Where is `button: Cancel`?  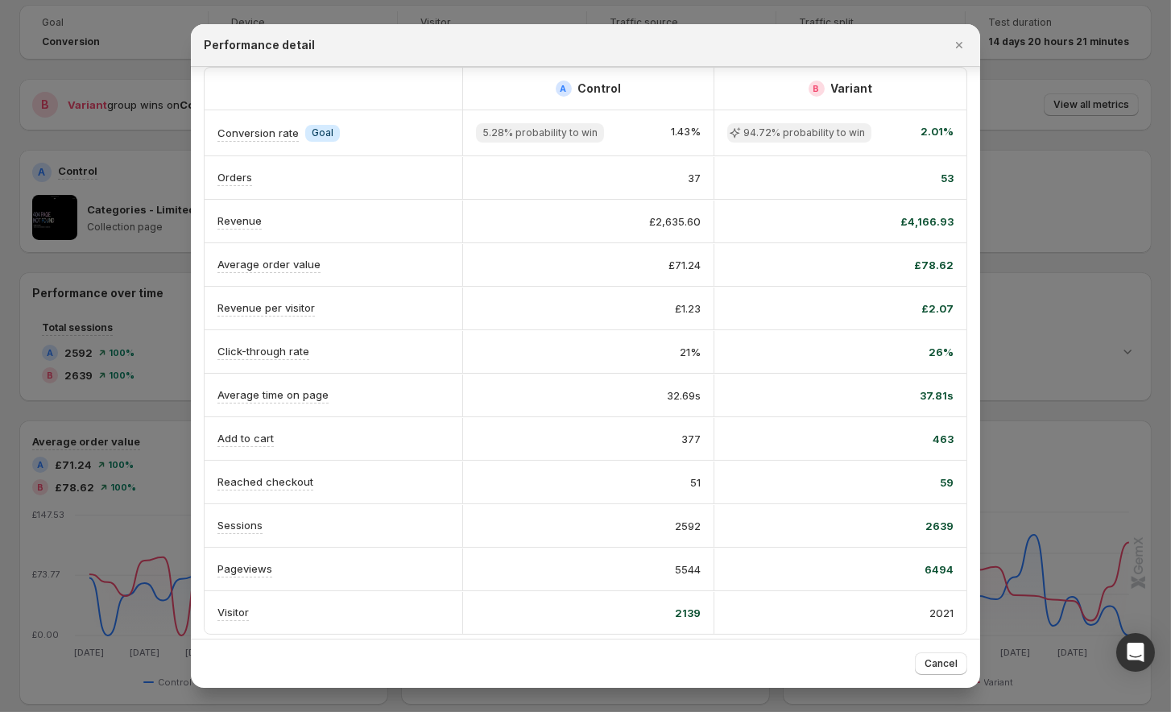 button: Cancel is located at coordinates (940, 663).